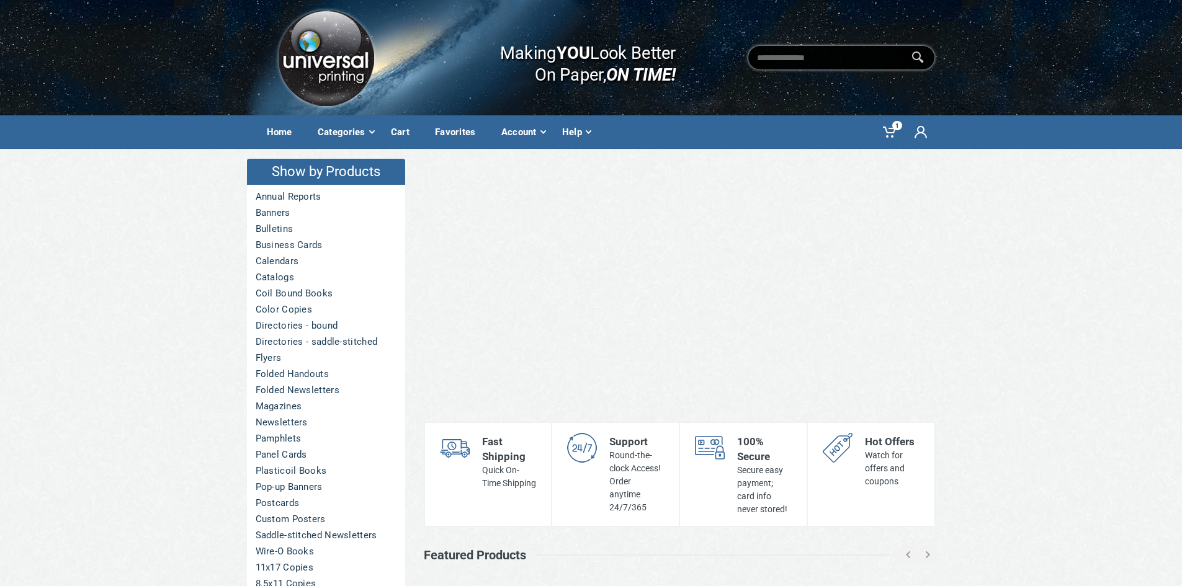 The image size is (1182, 586). I want to click on img: support-s.png, so click(582, 448).